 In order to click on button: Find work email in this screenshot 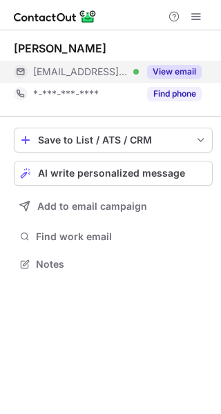, I will do `click(113, 237)`.